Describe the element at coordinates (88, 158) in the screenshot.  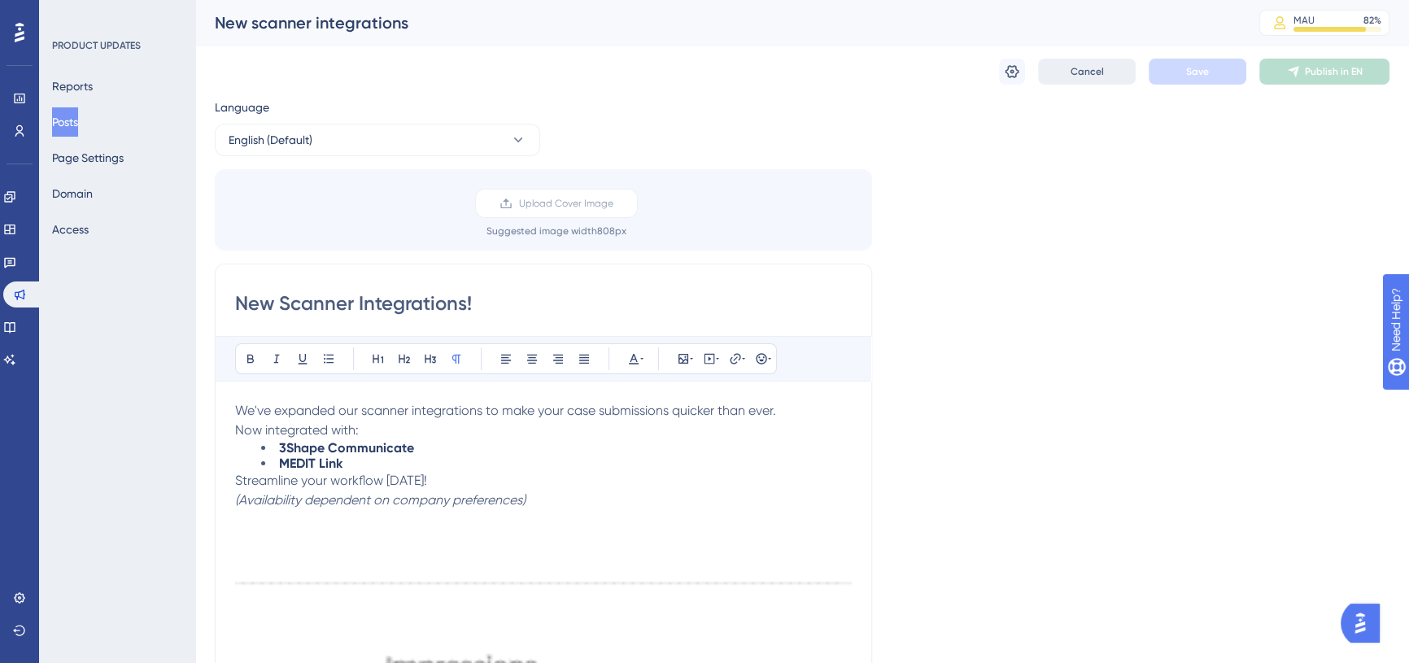
I see `button: Page Settings` at that location.